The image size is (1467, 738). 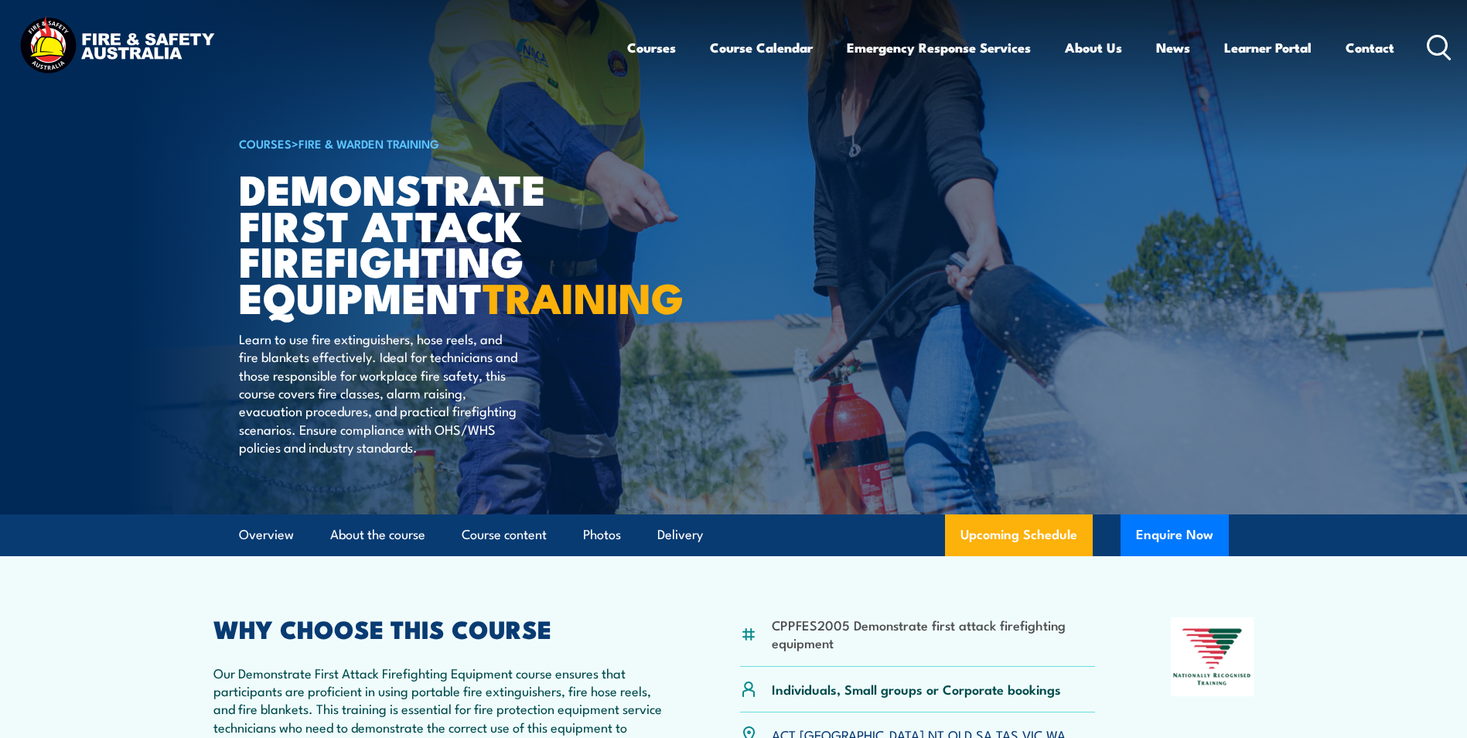 What do you see at coordinates (583, 295) in the screenshot?
I see `strong: TRAINING` at bounding box center [583, 295].